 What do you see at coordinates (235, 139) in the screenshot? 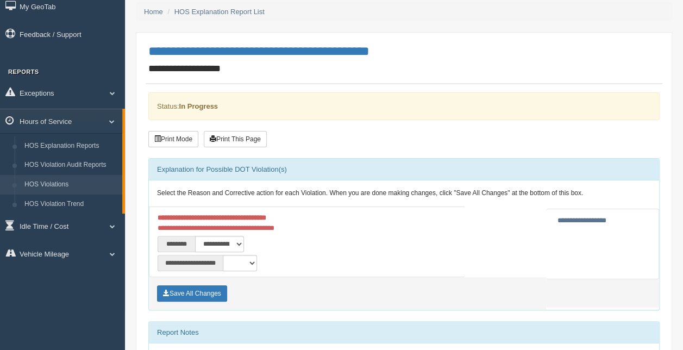
I see `button: Print This Page` at bounding box center [235, 139].